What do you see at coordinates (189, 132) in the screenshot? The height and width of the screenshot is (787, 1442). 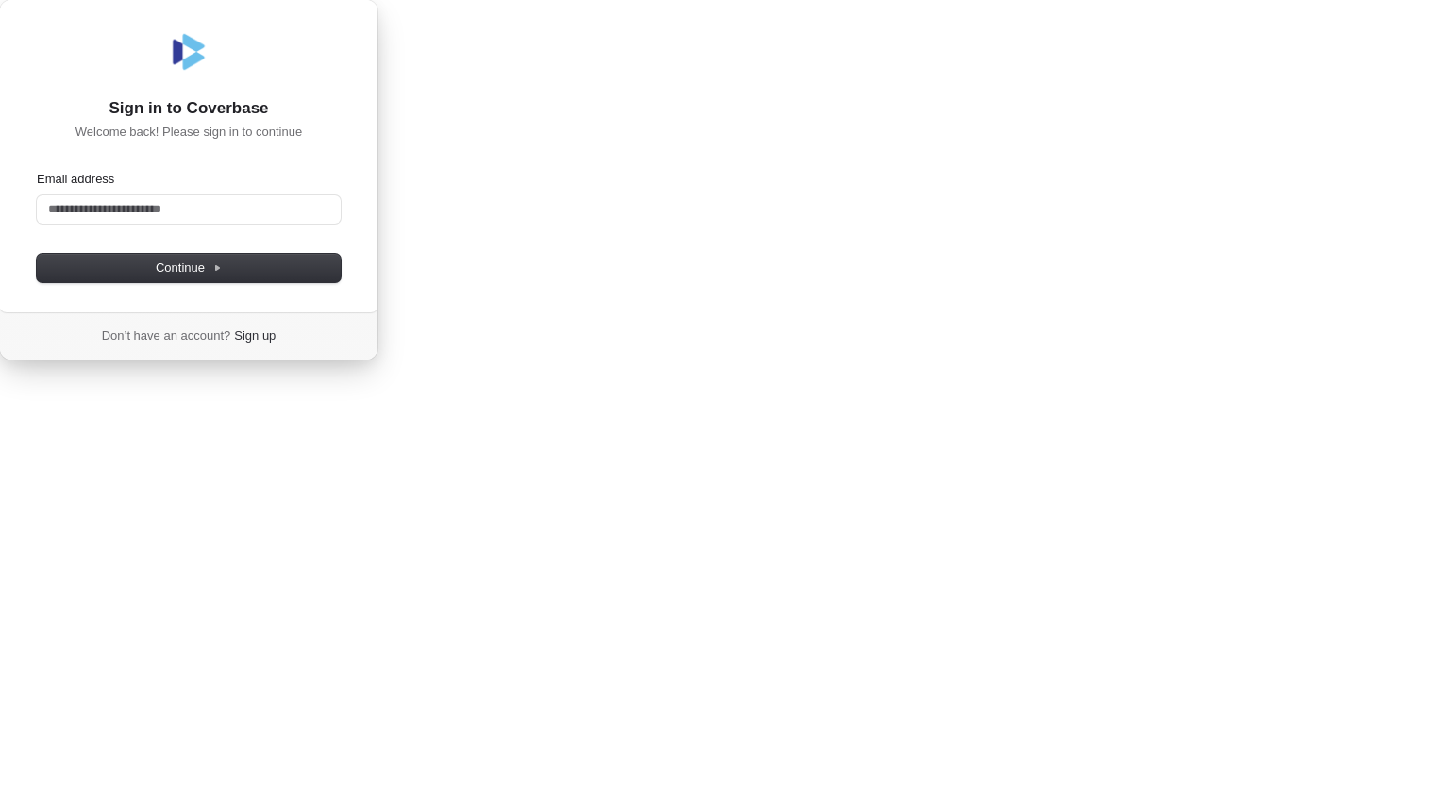 I see `p: Welcome back! Please sign in to continue` at bounding box center [189, 132].